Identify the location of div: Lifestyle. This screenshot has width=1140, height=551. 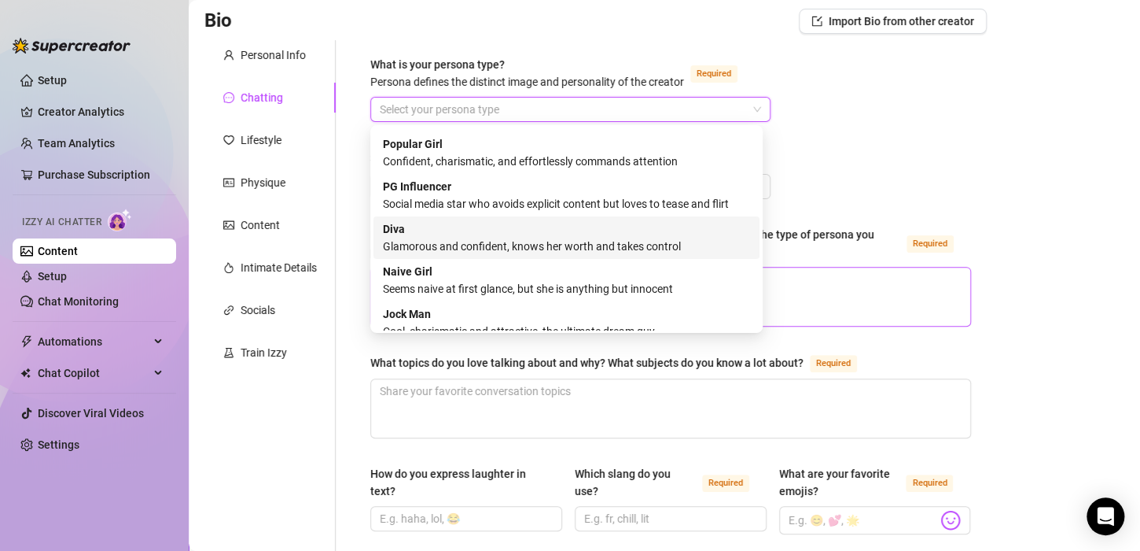
(261, 140).